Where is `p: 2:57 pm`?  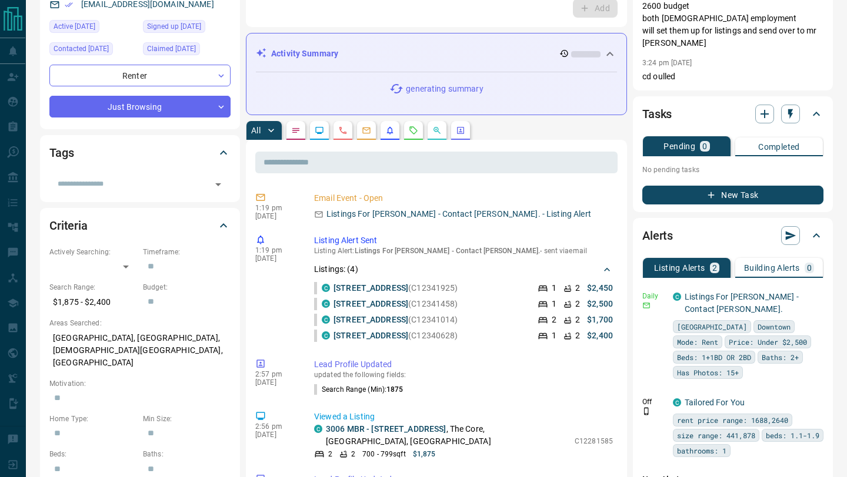
p: 2:57 pm is located at coordinates (276, 374).